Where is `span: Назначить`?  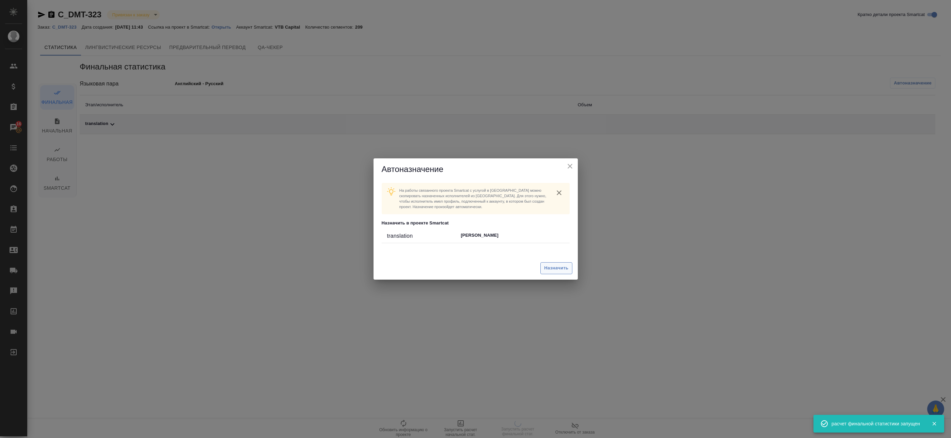 span: Назначить is located at coordinates (556, 268).